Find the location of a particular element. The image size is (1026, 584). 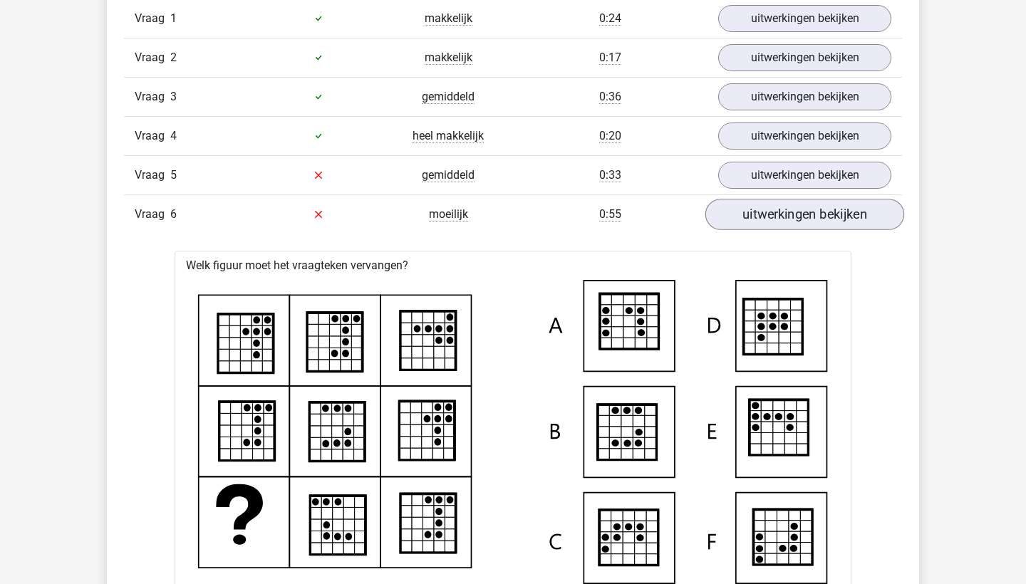

span: 0:20 is located at coordinates (610, 136).